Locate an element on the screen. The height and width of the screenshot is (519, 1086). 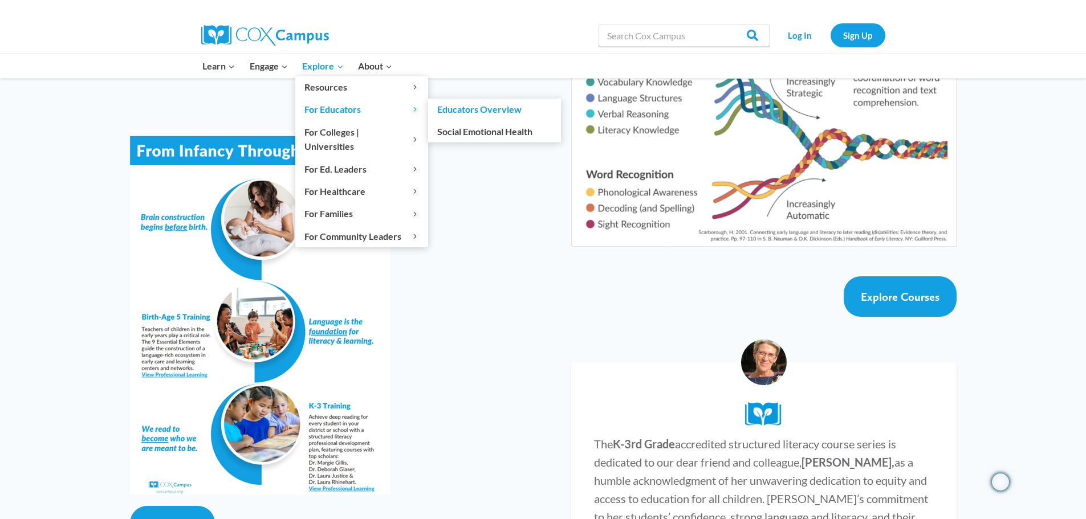
button: Child menu of Engage is located at coordinates (269, 66).